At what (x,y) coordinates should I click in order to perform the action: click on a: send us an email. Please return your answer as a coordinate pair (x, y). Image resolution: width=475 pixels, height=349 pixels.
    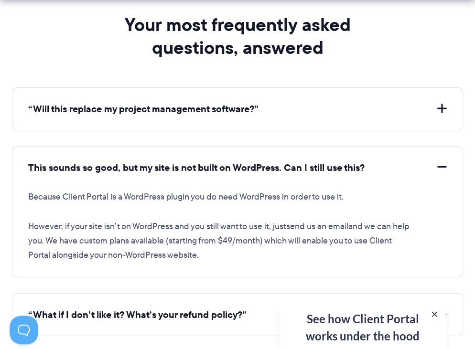
    Looking at the image, I should click on (317, 226).